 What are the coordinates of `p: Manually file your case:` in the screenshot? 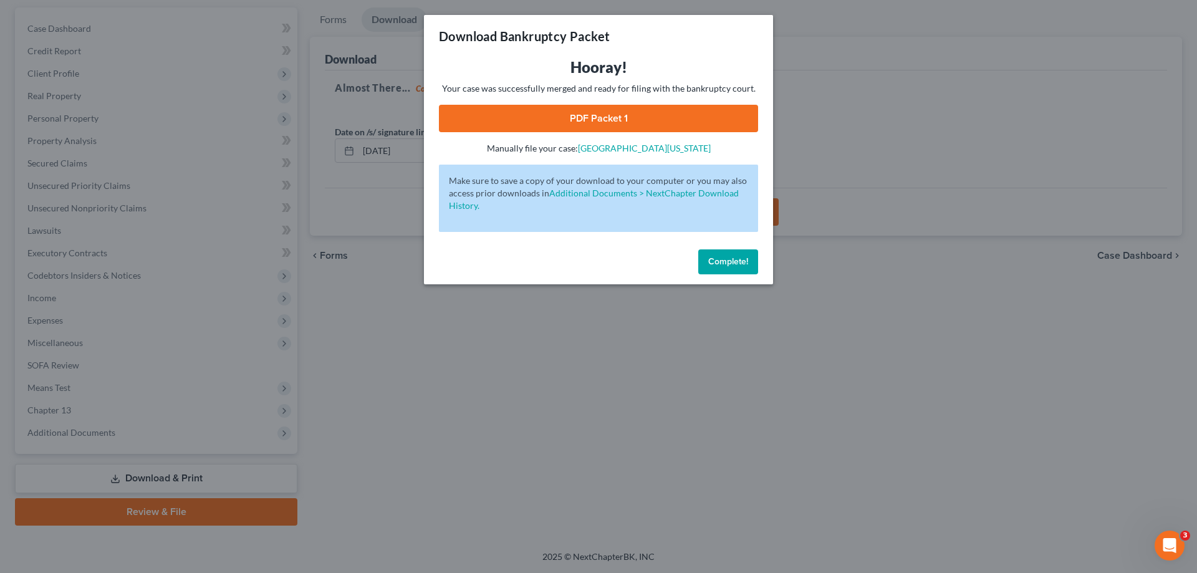 It's located at (599, 148).